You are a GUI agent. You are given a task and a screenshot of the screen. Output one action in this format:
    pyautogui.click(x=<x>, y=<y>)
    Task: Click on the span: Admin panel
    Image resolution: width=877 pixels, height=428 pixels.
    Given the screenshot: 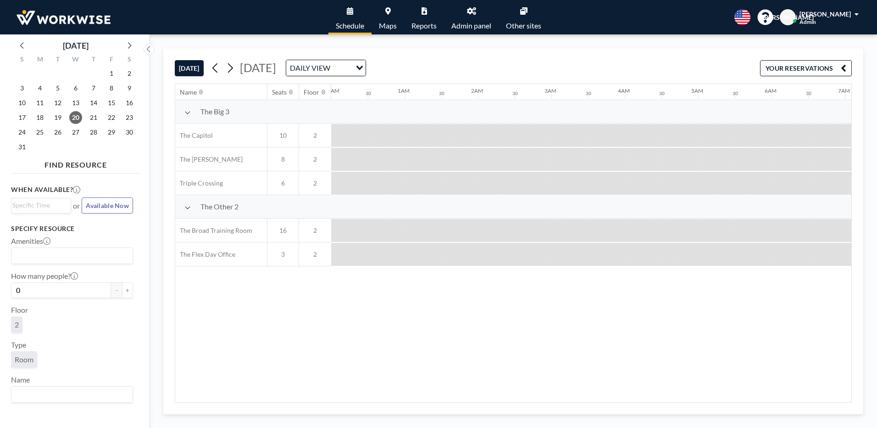 What is the action you would take?
    pyautogui.click(x=471, y=26)
    